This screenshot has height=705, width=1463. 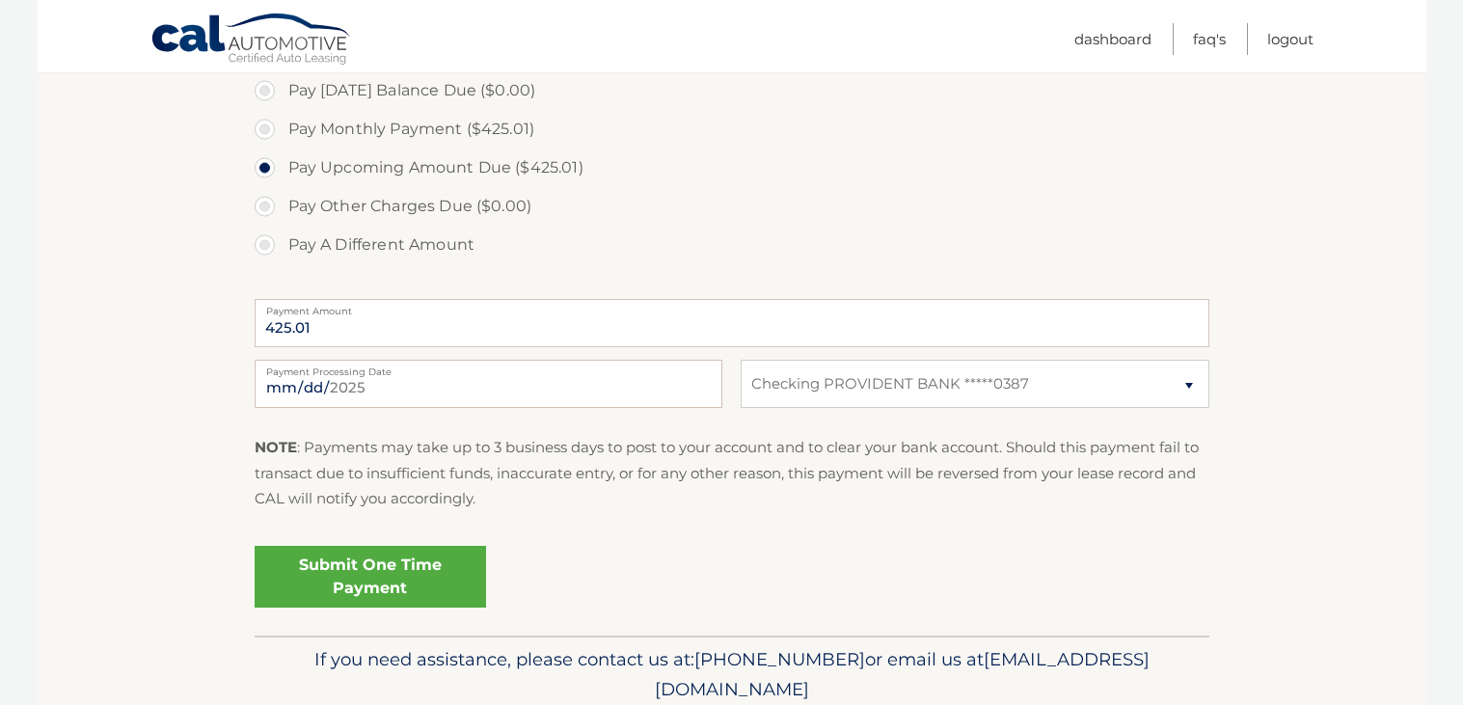 I want to click on label: Pay Other Charges Due ($0.00), so click(x=732, y=206).